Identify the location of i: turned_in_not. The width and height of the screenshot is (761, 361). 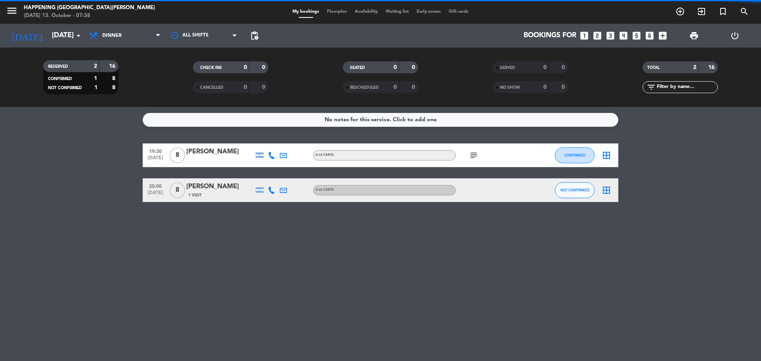
(723, 11).